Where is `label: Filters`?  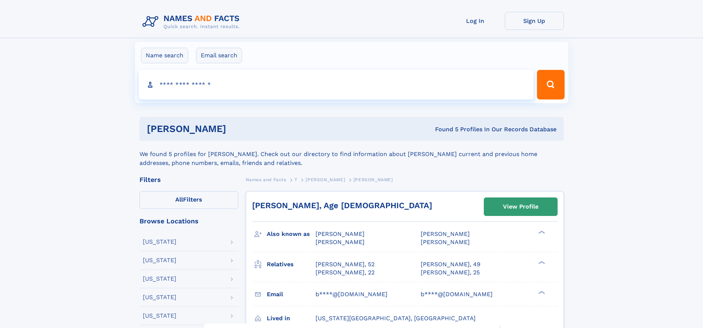
label: Filters is located at coordinates (189, 200).